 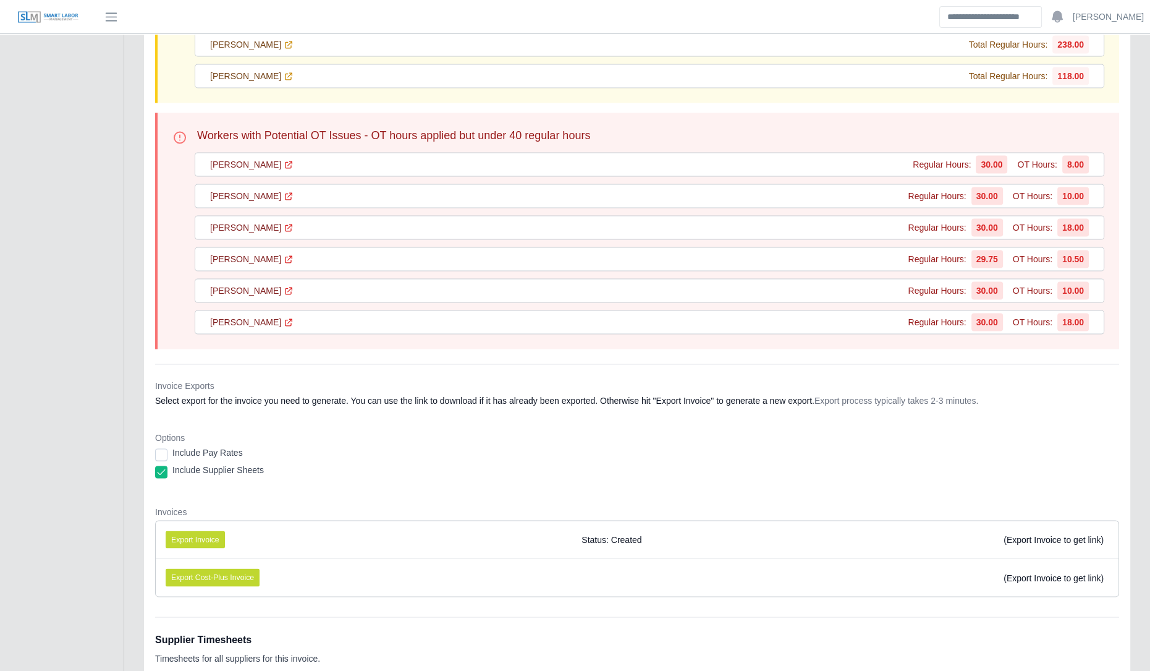 What do you see at coordinates (1073, 259) in the screenshot?
I see `span: 10.50` at bounding box center [1073, 259].